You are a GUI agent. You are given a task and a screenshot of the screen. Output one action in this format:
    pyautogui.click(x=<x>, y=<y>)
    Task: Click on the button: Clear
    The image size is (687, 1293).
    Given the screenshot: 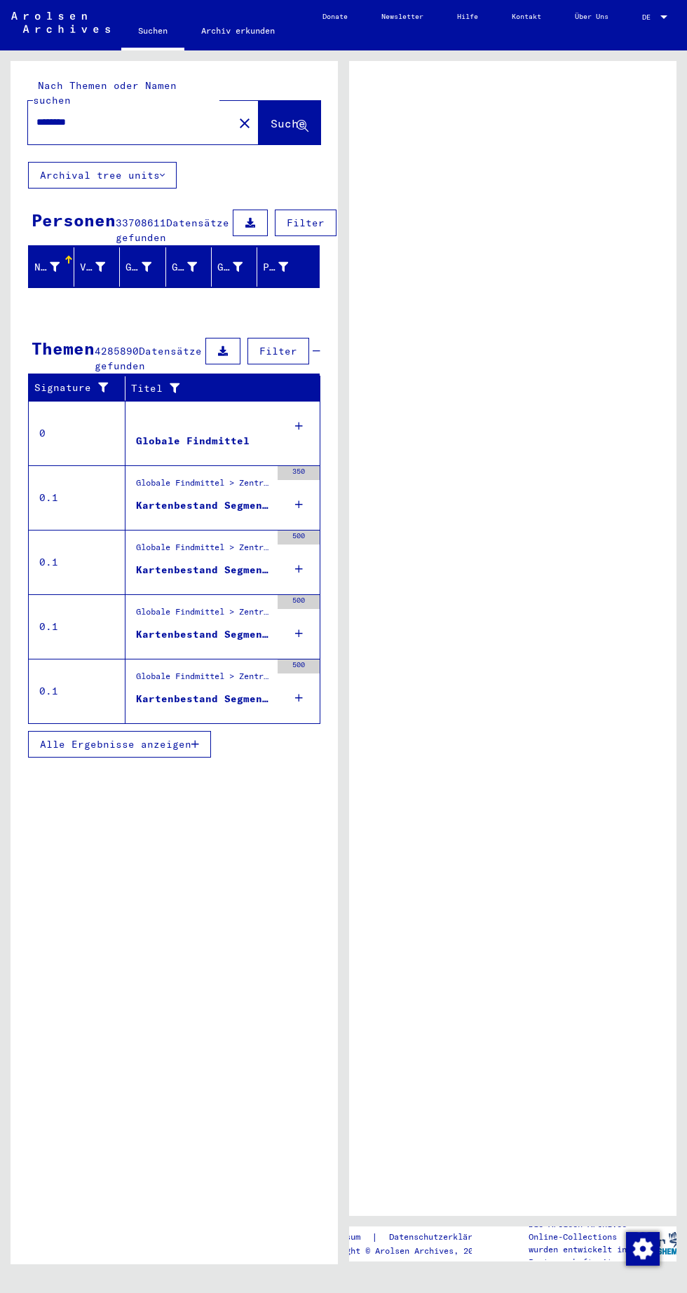 What is the action you would take?
    pyautogui.click(x=245, y=123)
    